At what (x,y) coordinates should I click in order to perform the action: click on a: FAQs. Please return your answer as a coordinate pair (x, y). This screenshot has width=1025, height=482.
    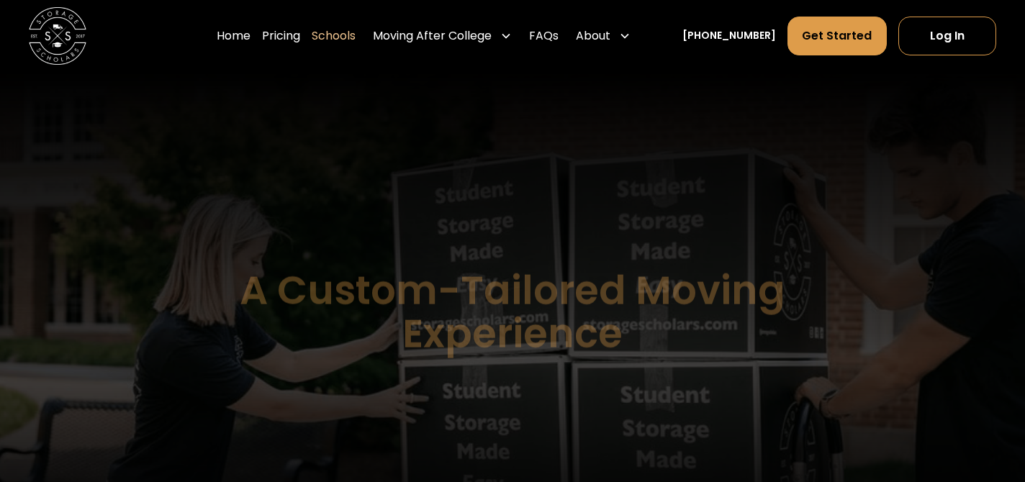
    Looking at the image, I should click on (544, 36).